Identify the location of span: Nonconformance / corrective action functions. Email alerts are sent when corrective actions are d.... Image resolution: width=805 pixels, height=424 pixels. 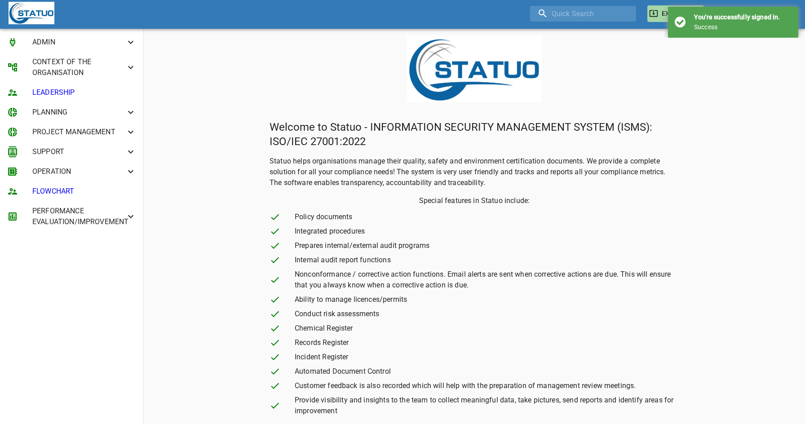
(487, 280).